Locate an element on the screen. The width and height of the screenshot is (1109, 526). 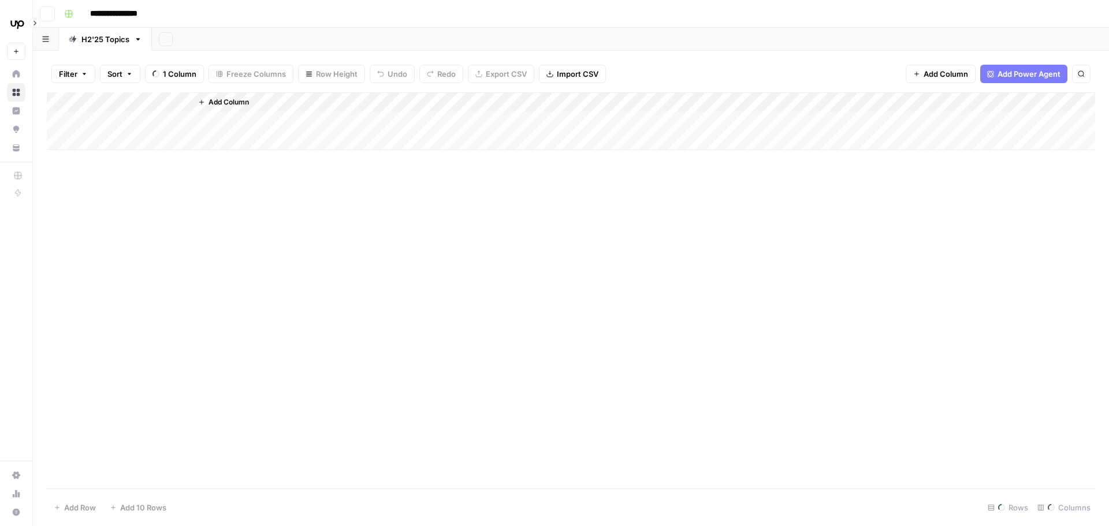
button: Import CSV is located at coordinates (572, 74).